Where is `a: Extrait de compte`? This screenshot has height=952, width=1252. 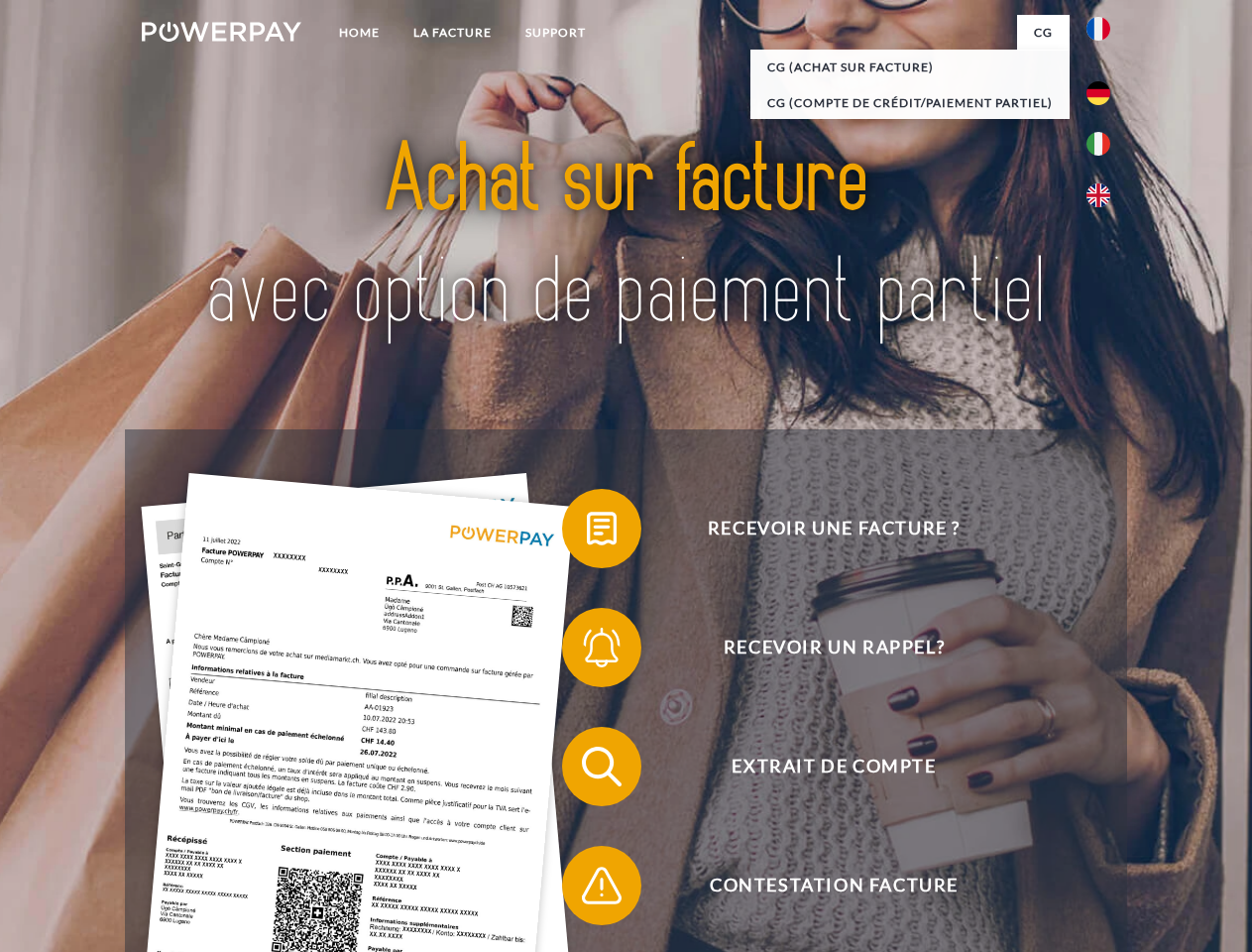
a: Extrait de compte is located at coordinates (820, 766).